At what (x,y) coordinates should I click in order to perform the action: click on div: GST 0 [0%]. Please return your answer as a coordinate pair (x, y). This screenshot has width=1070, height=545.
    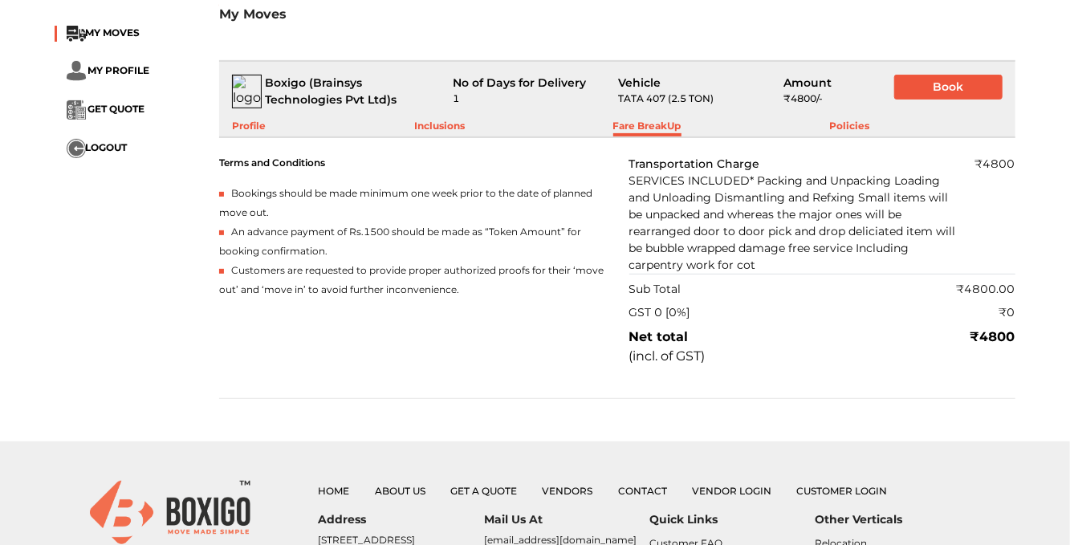
    Looking at the image, I should click on (660, 312).